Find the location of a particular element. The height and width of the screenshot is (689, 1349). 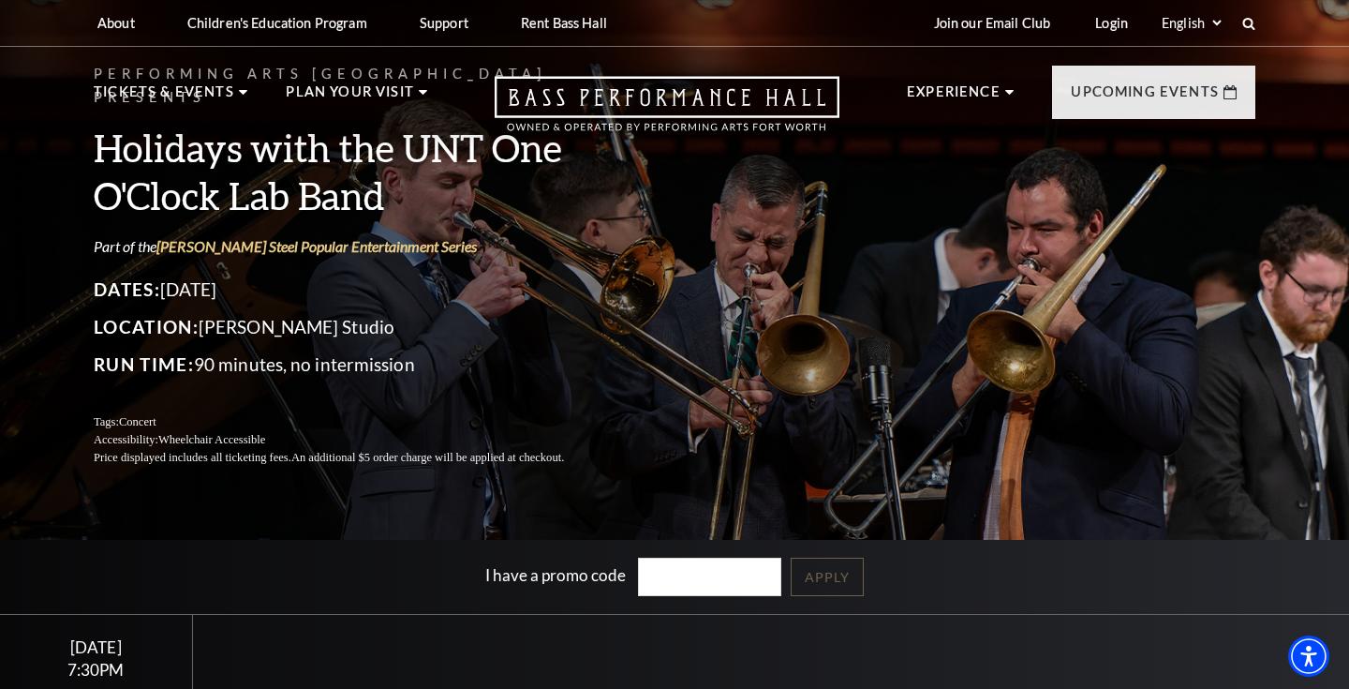

p: Tickets & Events is located at coordinates (164, 97).